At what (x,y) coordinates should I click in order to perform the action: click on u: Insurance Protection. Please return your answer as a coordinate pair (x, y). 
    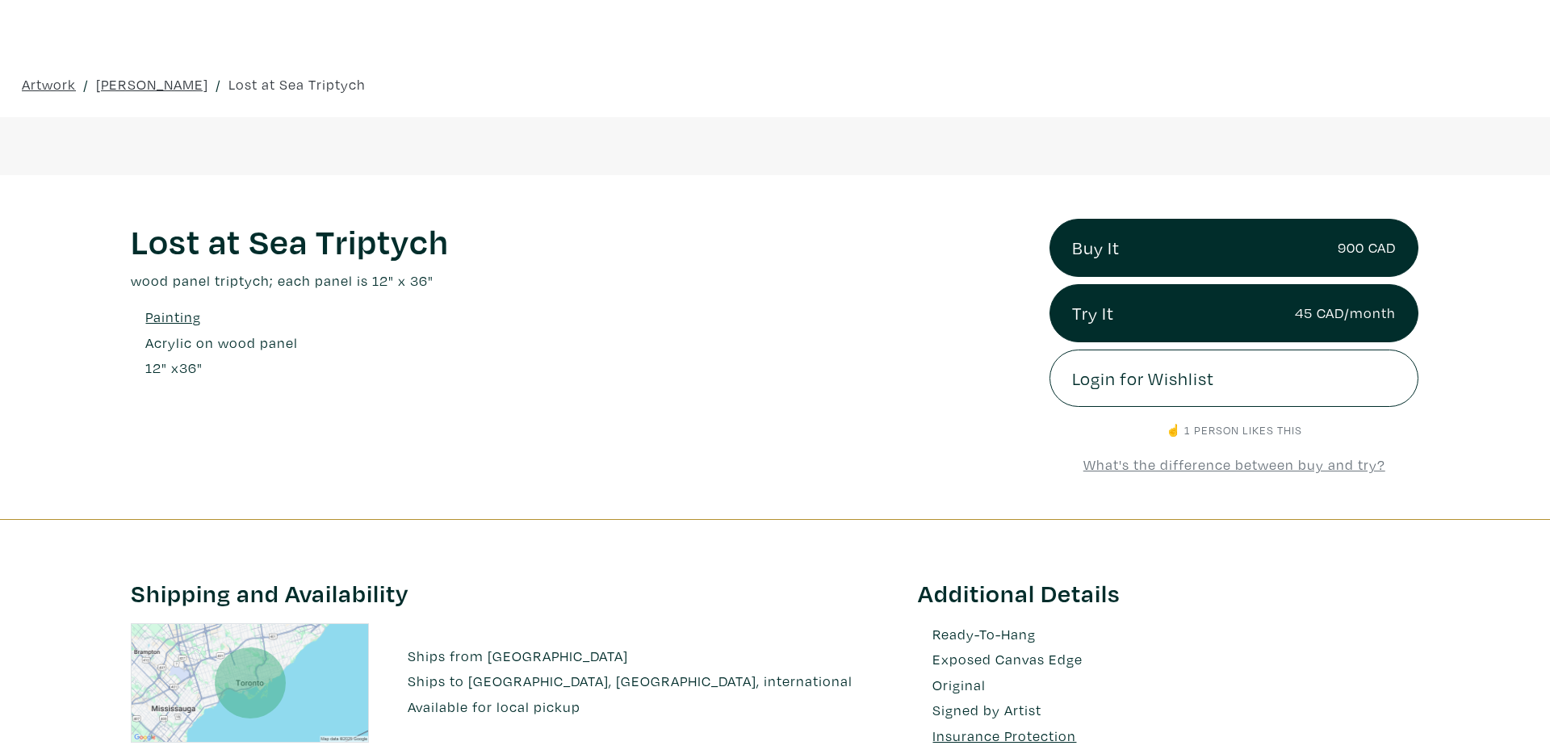
    Looking at the image, I should click on (1004, 735).